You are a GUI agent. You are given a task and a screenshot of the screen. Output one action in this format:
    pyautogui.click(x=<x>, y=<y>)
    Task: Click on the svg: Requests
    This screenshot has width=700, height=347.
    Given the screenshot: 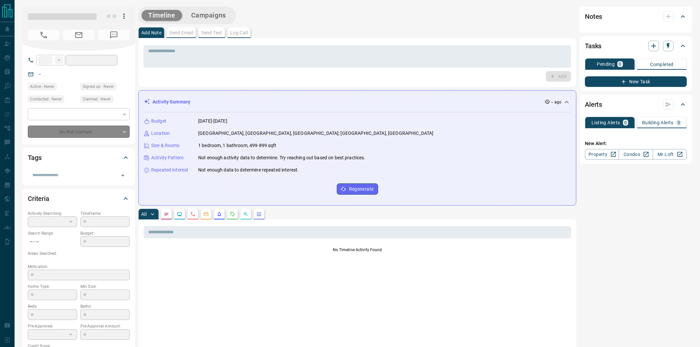 What is the action you would take?
    pyautogui.click(x=233, y=214)
    